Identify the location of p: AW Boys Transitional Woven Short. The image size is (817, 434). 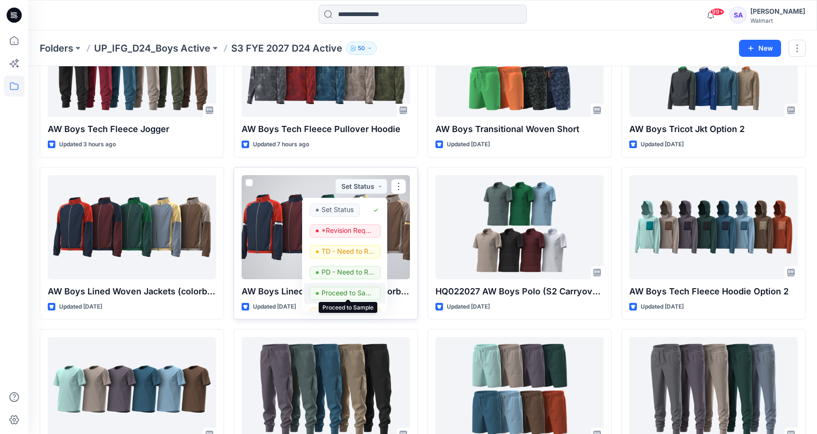
(520, 129).